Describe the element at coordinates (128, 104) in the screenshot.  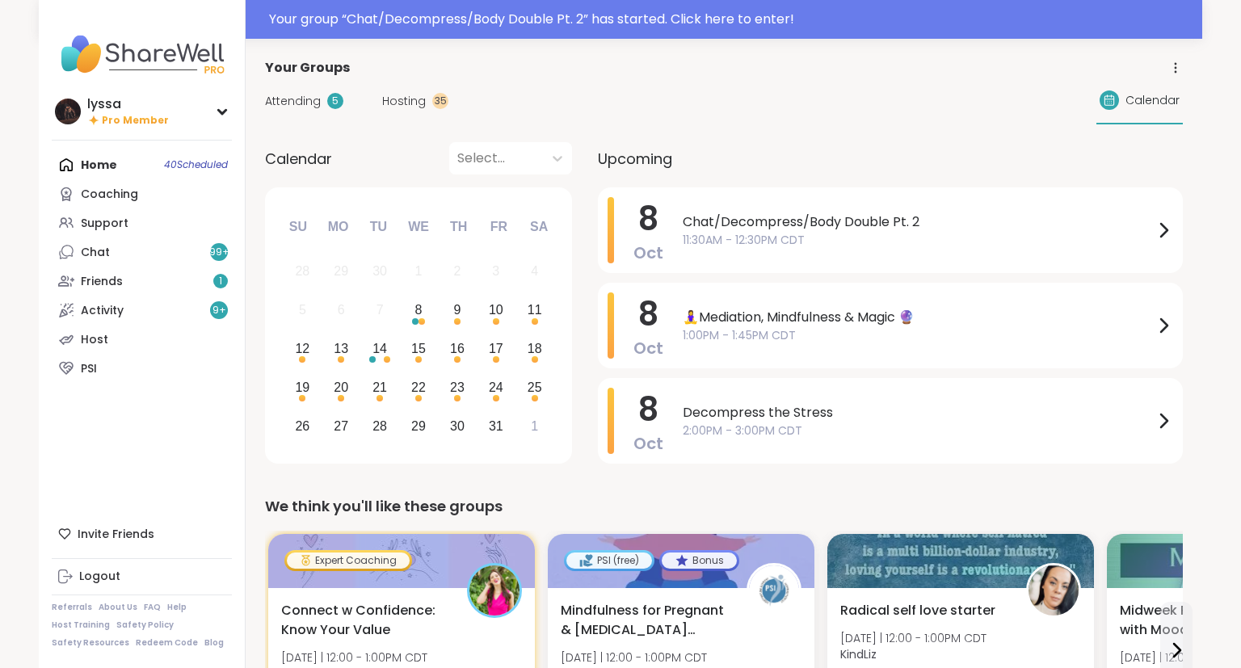
I see `div: lyssa` at that location.